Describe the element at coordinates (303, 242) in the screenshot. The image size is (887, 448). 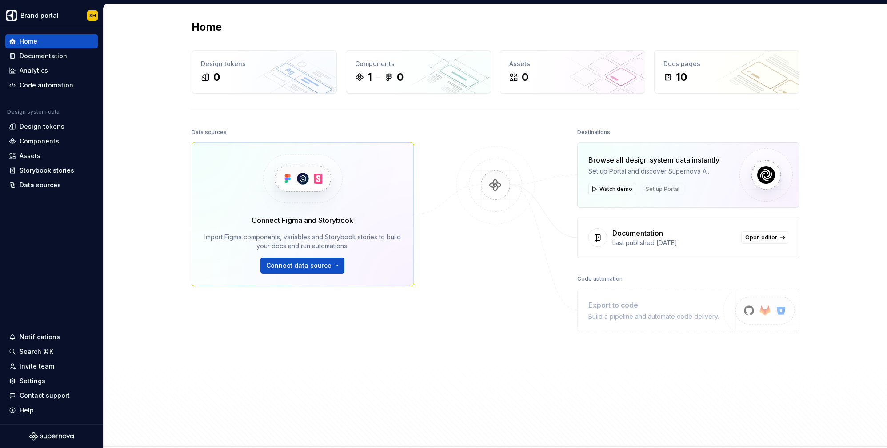
I see `div: Import Figma components, variables and Storybook stories to build your docs and run automations.` at that location.